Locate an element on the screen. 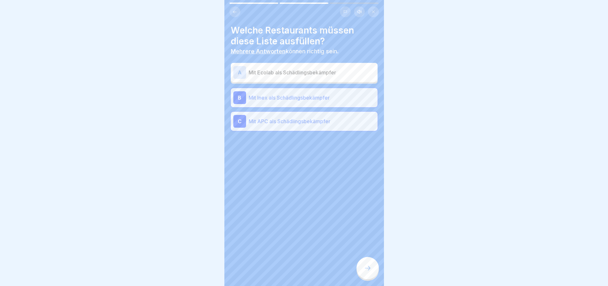 This screenshot has height=286, width=608. p: Mit Ecolab als Schädlingsbekämpfer is located at coordinates (312, 72).